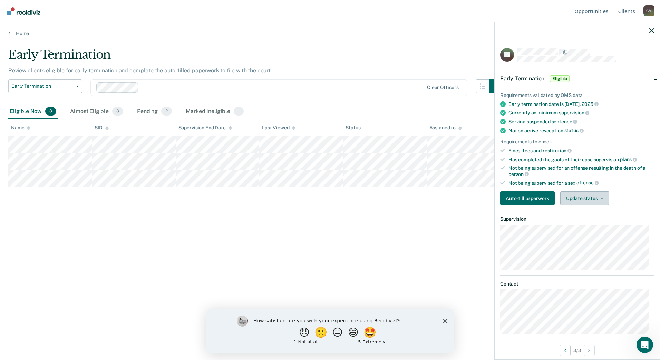 This screenshot has width=660, height=360. I want to click on div: How satisfied are you with your experience using Recidiviz?, so click(127, 12).